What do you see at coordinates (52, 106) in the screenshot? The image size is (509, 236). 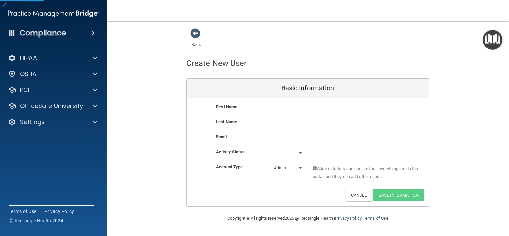 I see `a: OfficeSafe University` at bounding box center [52, 106].